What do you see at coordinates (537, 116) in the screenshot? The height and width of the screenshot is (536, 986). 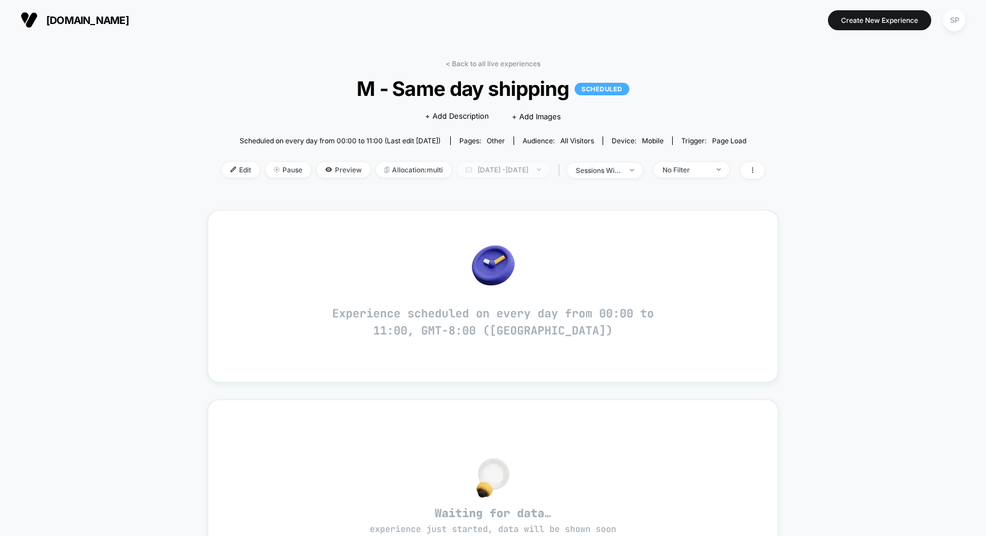 I see `span: + Add Images` at bounding box center [537, 116].